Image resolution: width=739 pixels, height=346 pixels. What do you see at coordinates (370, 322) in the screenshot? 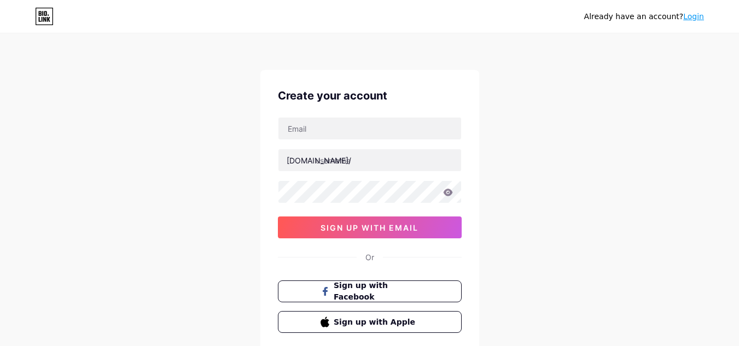
I see `button: Sign up with Apple` at bounding box center [370, 322].